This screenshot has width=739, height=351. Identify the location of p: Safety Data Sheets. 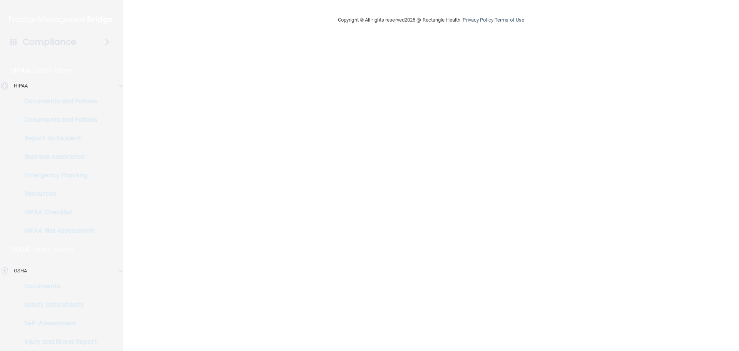
(57, 304).